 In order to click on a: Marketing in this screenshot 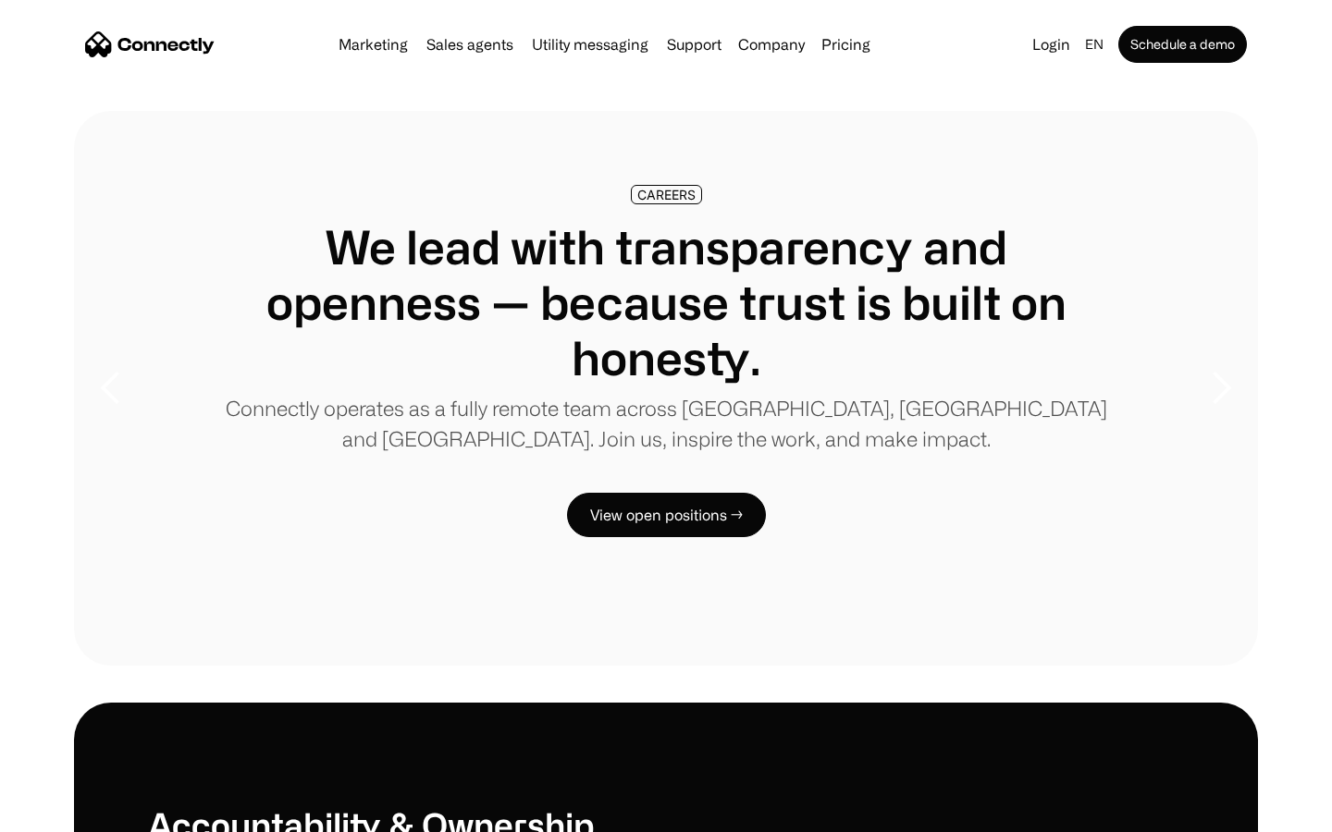, I will do `click(373, 44)`.